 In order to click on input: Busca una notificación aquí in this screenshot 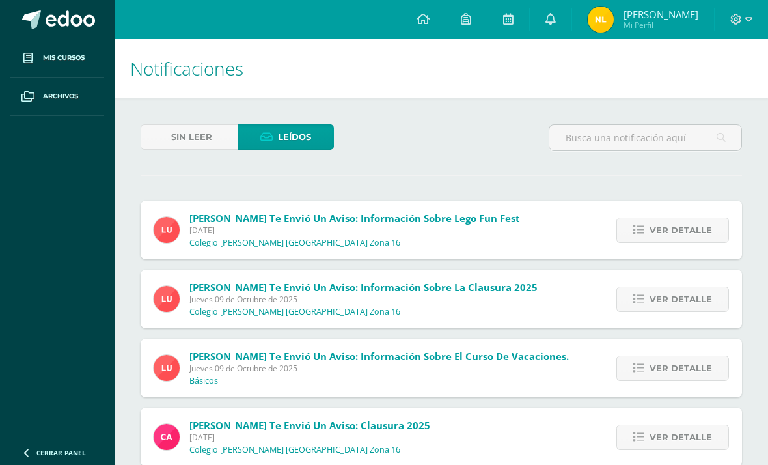, I will do `click(645, 137)`.